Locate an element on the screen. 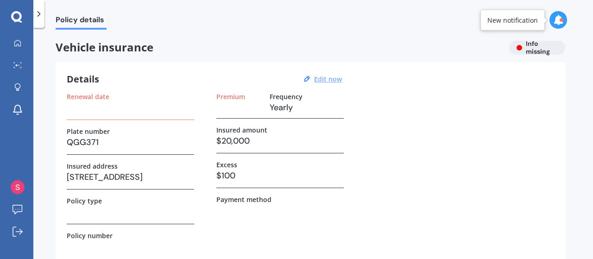 The height and width of the screenshot is (259, 593). label: Insured amount is located at coordinates (242, 130).